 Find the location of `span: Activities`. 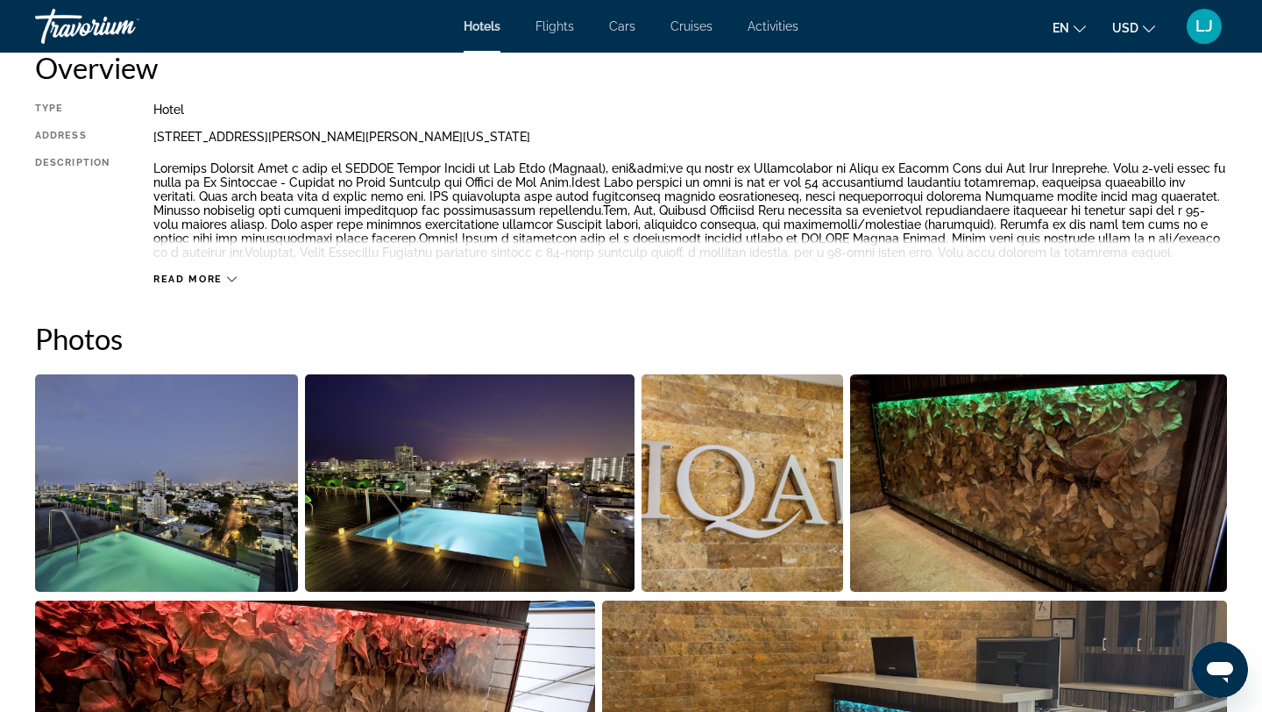

span: Activities is located at coordinates (773, 26).